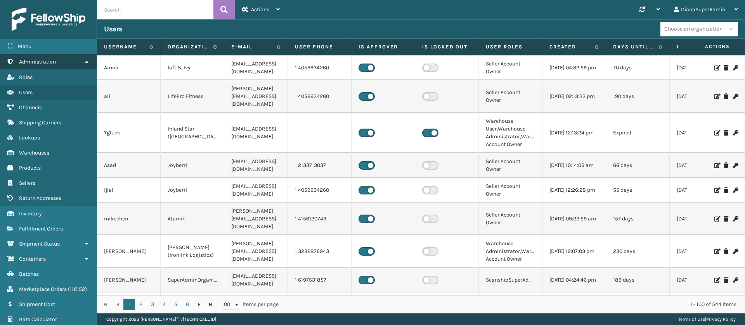 The image size is (745, 325). Describe the element at coordinates (48, 19) in the screenshot. I see `img: logo` at that location.